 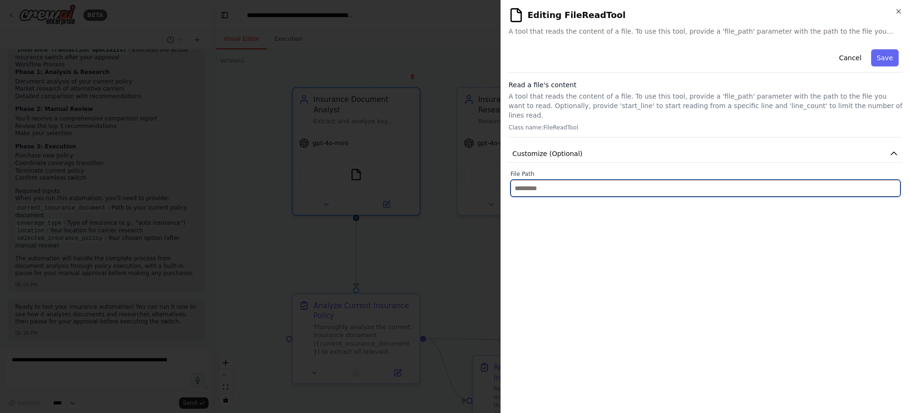 I want to click on button: Save, so click(x=885, y=58).